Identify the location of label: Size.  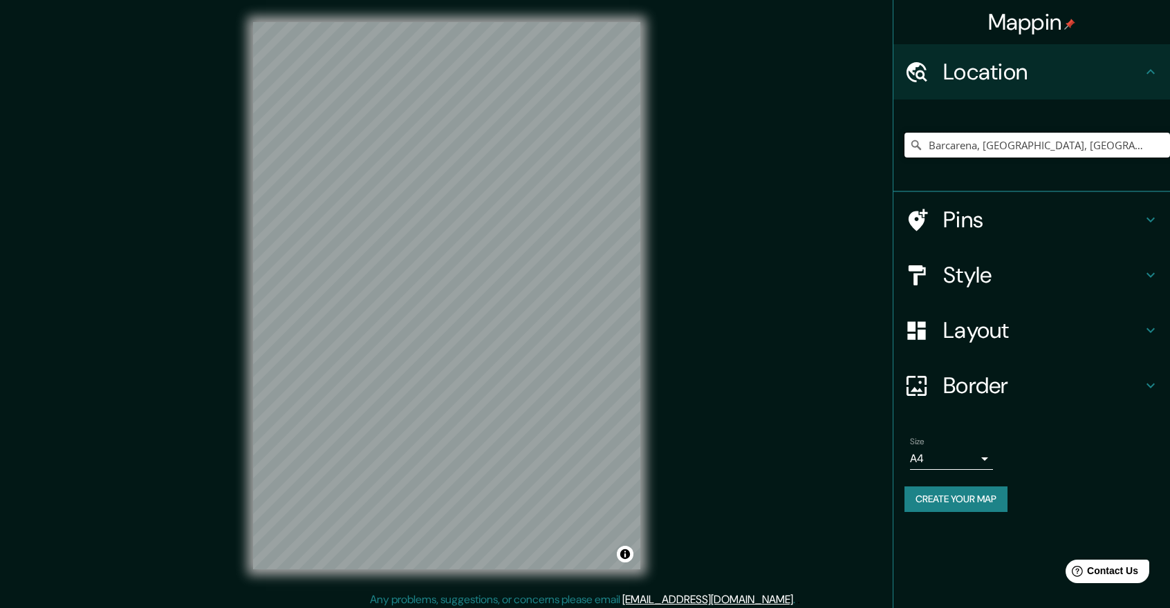
(917, 442).